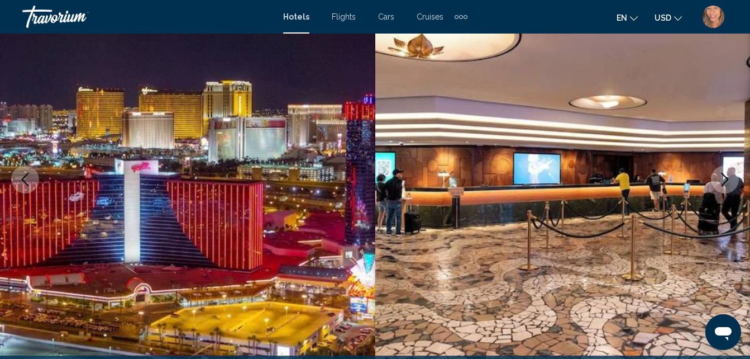  Describe the element at coordinates (725, 179) in the screenshot. I see `button: Next image` at that location.